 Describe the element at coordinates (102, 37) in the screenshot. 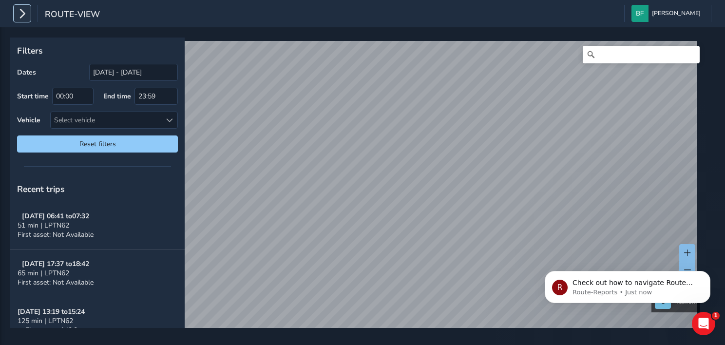

I see `span: Check out how to navigate Route View here!` at that location.